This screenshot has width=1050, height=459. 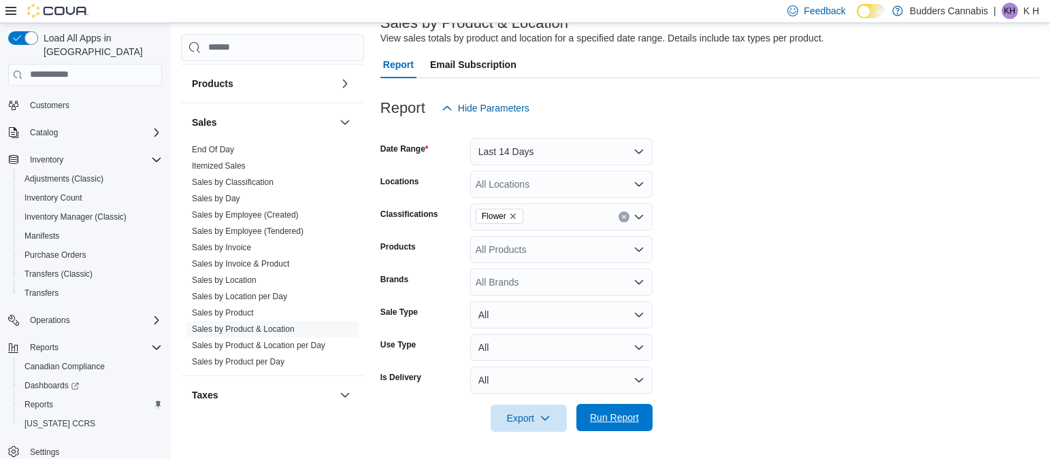 What do you see at coordinates (224, 280) in the screenshot?
I see `a: Sales by Location` at bounding box center [224, 280].